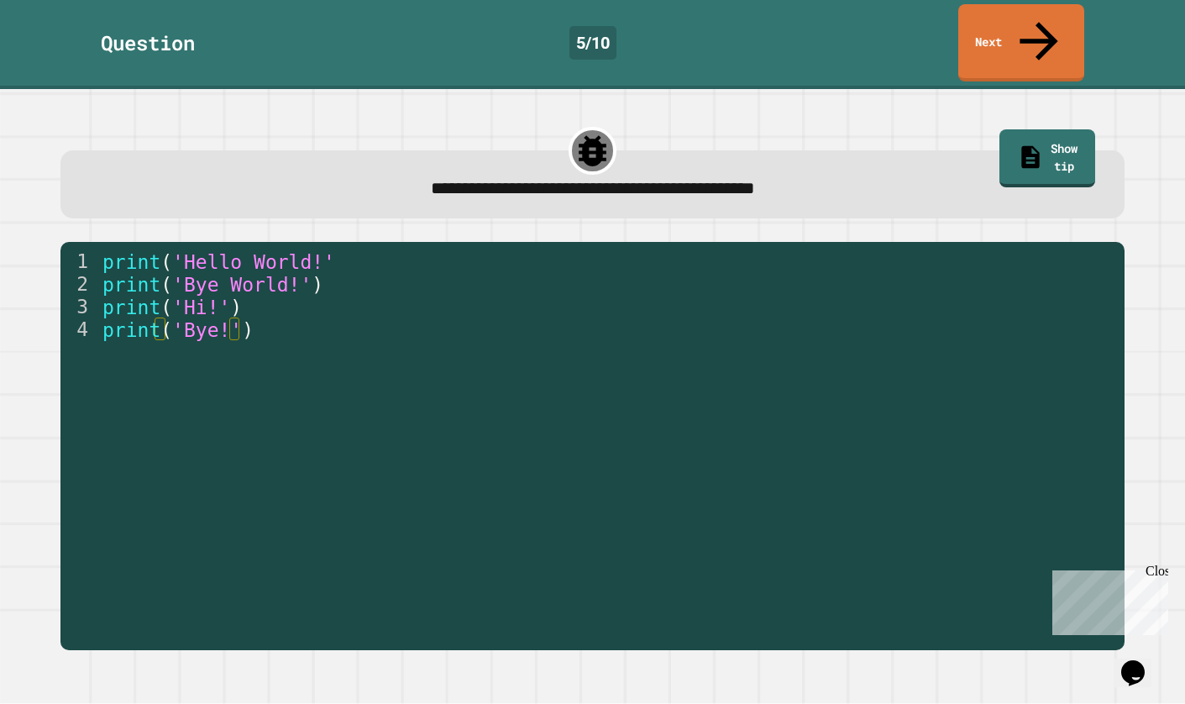 The height and width of the screenshot is (704, 1185). What do you see at coordinates (242, 285) in the screenshot?
I see `span: 'Bye World!'` at bounding box center [242, 285].